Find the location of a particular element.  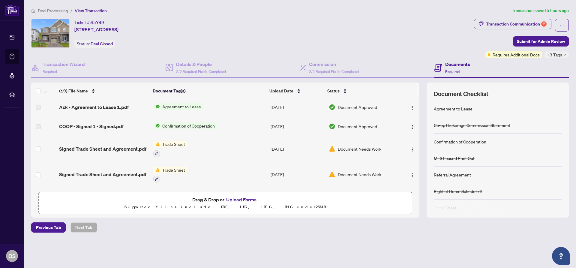

span: Ack - Agreement to Lease 1.pdf is located at coordinates (94, 107).